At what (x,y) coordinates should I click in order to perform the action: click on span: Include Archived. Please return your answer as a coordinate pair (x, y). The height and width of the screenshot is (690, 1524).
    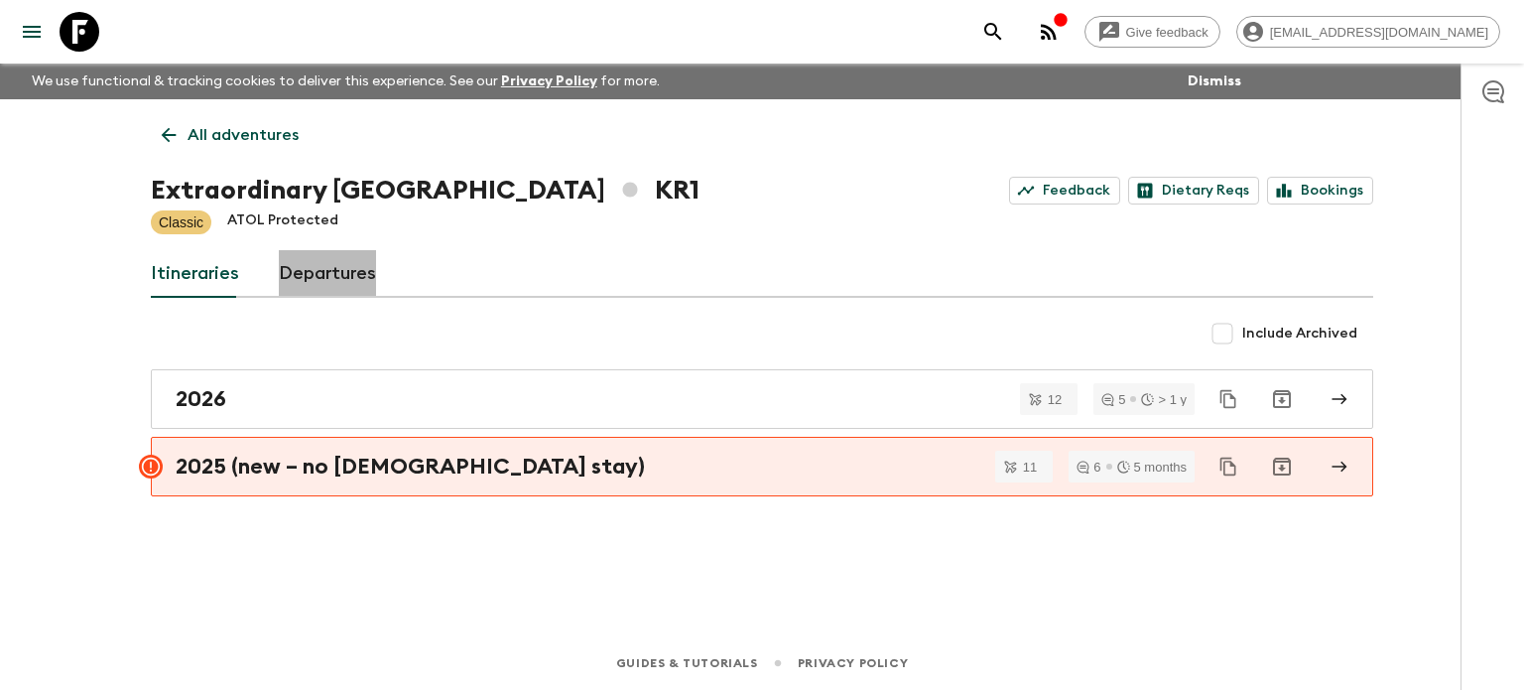
    Looking at the image, I should click on (1300, 333).